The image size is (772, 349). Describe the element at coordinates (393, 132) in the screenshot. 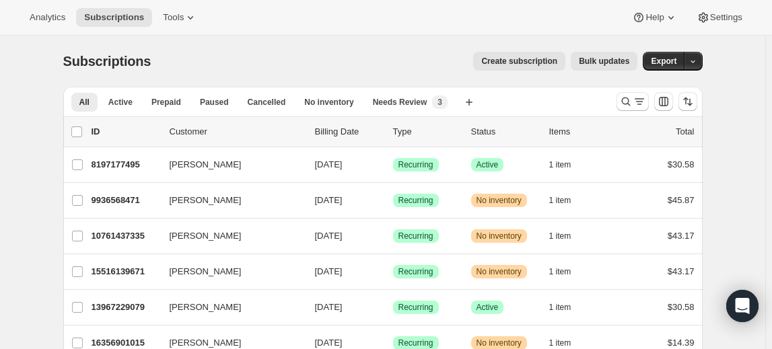

I see `div: IDCustomerBilling DateTypeStatusItemsTotal` at that location.